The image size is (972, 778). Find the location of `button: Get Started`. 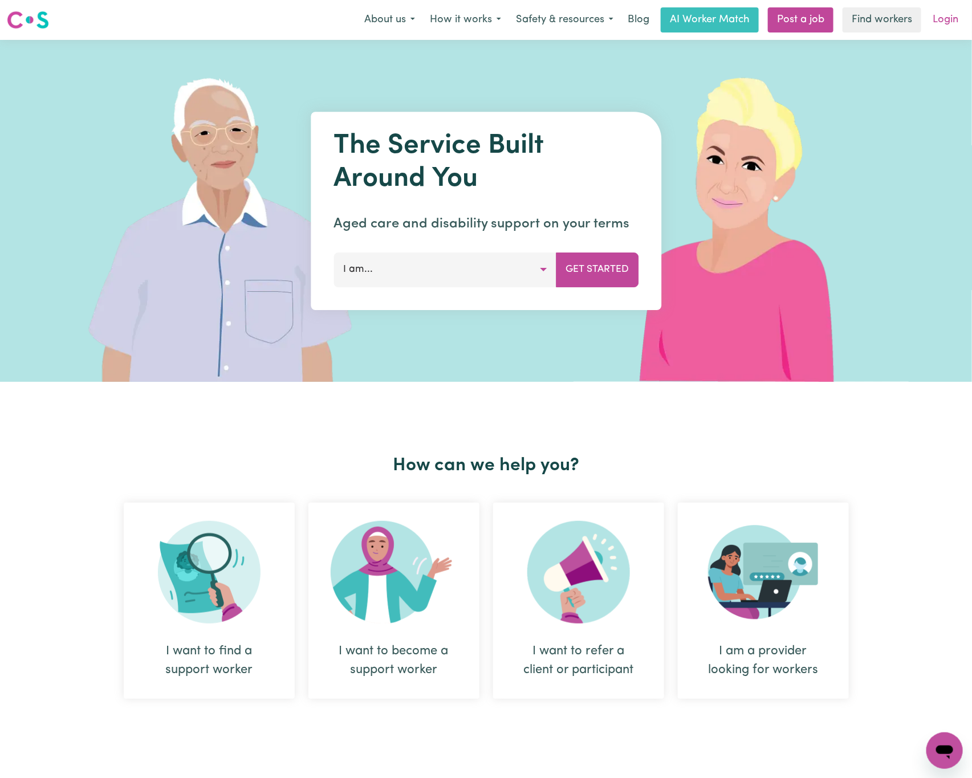

button: Get Started is located at coordinates (597, 270).